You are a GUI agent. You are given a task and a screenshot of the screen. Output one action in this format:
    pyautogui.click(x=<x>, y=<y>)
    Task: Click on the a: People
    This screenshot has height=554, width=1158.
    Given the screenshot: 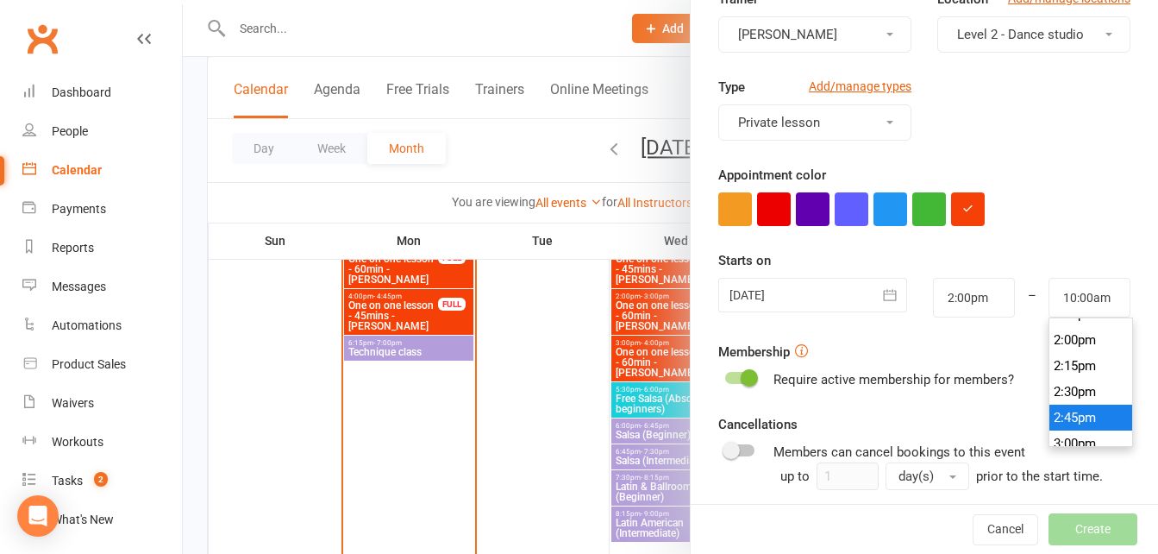 What is the action you would take?
    pyautogui.click(x=102, y=131)
    